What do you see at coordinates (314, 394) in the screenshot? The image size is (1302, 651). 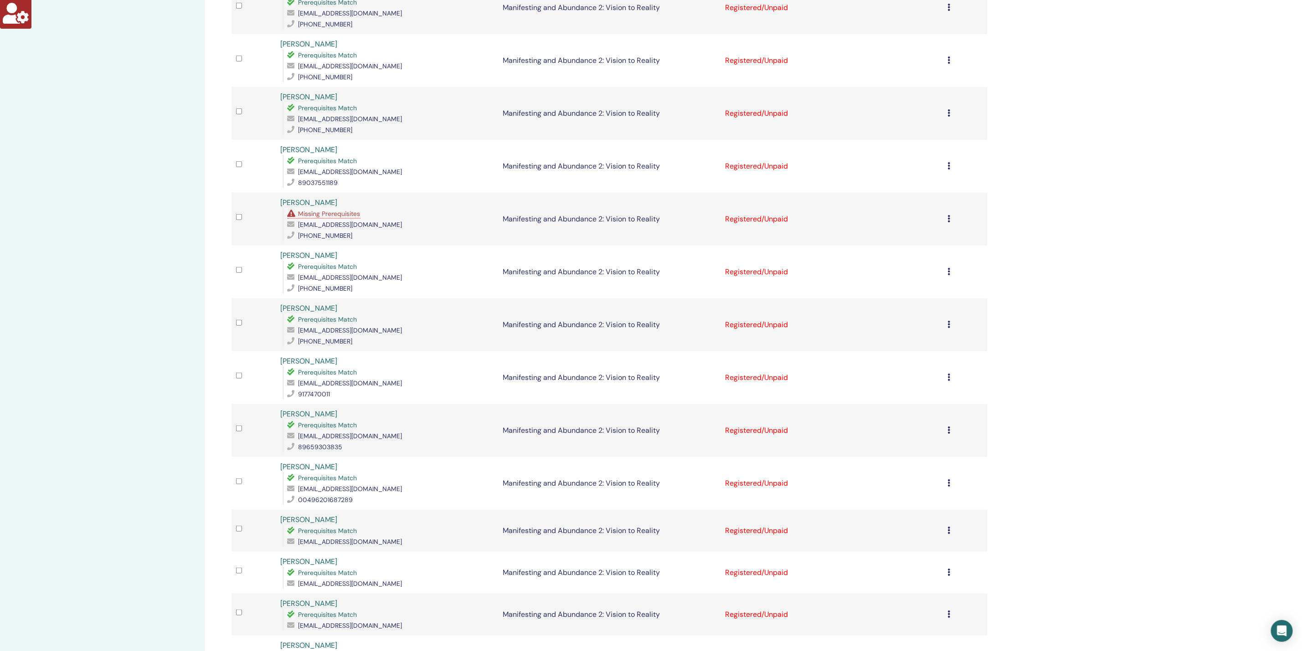 I see `span: 9177470011` at bounding box center [314, 394].